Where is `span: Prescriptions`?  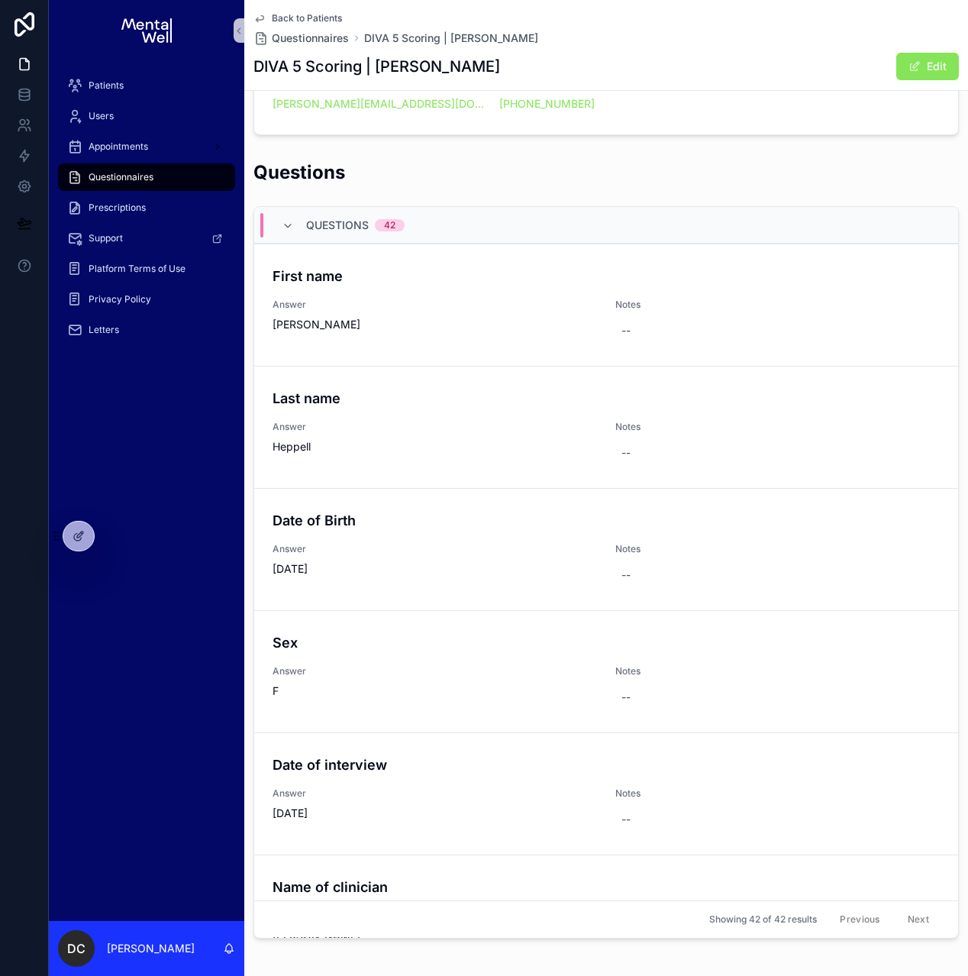 span: Prescriptions is located at coordinates (117, 208).